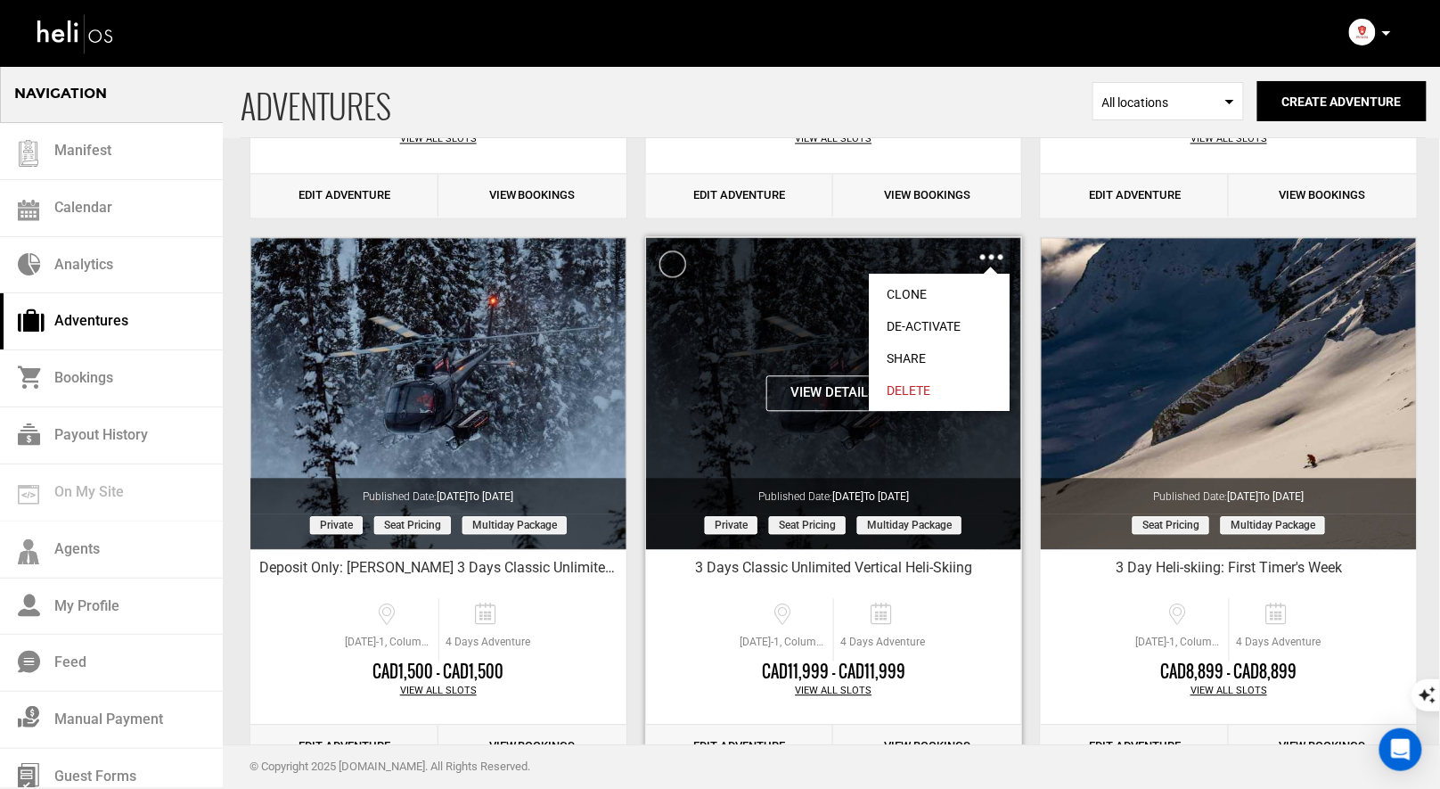 The height and width of the screenshot is (789, 1440). Describe the element at coordinates (1342, 101) in the screenshot. I see `button: Create Adventure` at that location.